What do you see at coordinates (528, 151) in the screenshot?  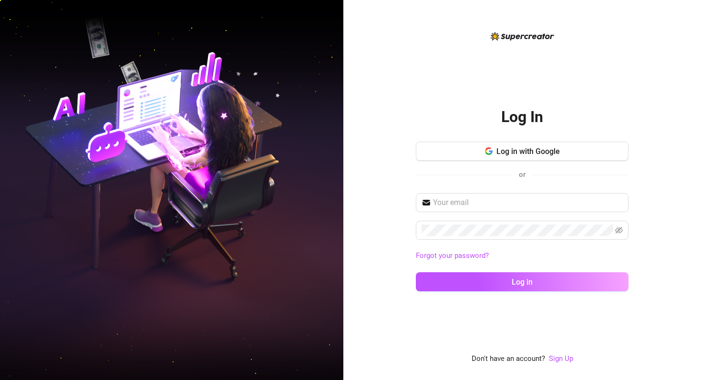 I see `span: Log in with Google` at bounding box center [528, 151].